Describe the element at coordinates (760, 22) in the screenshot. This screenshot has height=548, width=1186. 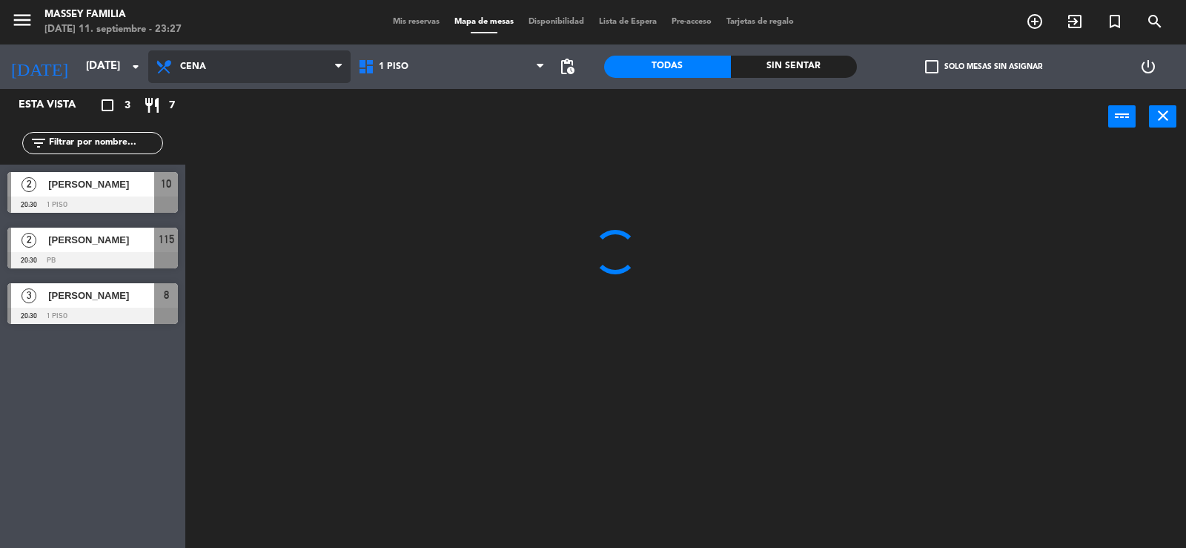
I see `span: Tarjetas de regalo` at that location.